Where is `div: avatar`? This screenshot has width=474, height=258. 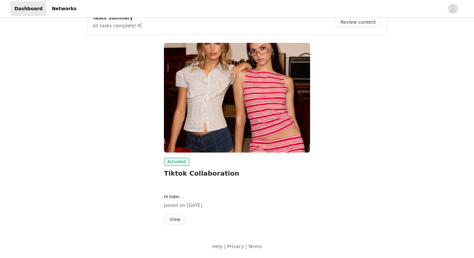
div: avatar is located at coordinates (453, 9).